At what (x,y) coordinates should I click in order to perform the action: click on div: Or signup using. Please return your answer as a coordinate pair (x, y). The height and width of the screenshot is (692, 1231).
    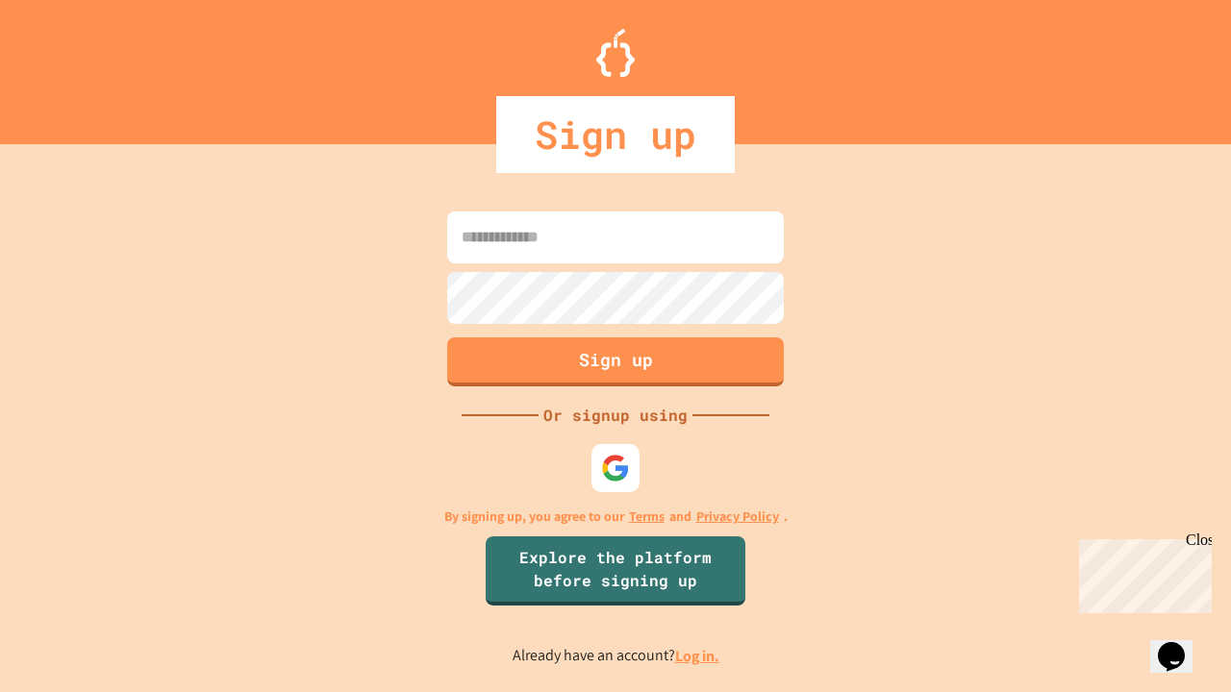
    Looking at the image, I should click on (615, 415).